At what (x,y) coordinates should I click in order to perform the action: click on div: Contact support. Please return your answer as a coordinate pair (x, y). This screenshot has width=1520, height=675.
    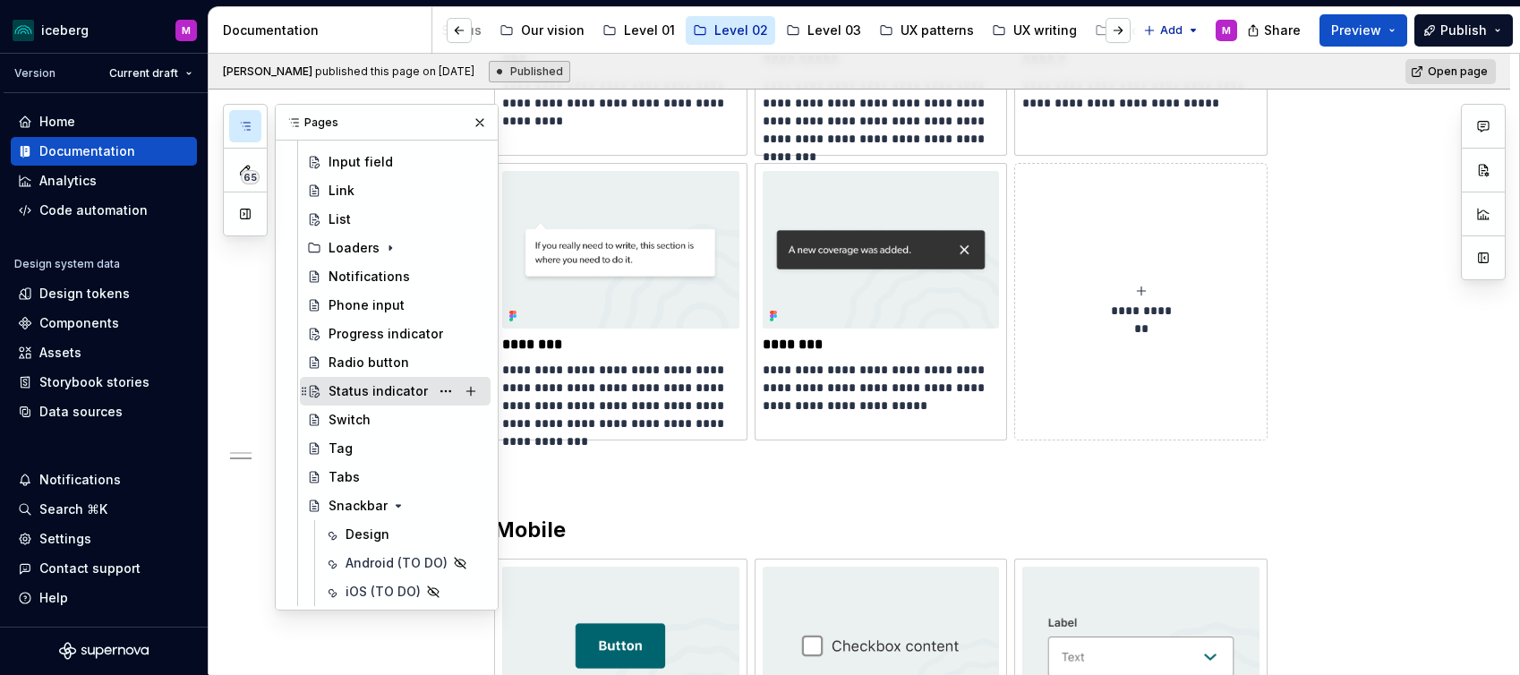
    Looking at the image, I should click on (90, 569).